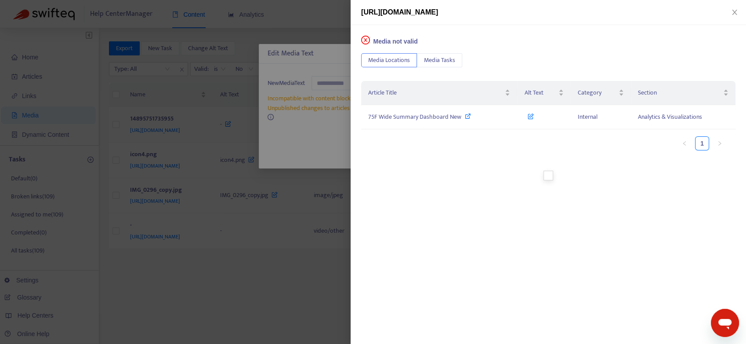 The image size is (746, 344). Describe the element at coordinates (541, 93) in the screenshot. I see `span: Alt Text` at that location.